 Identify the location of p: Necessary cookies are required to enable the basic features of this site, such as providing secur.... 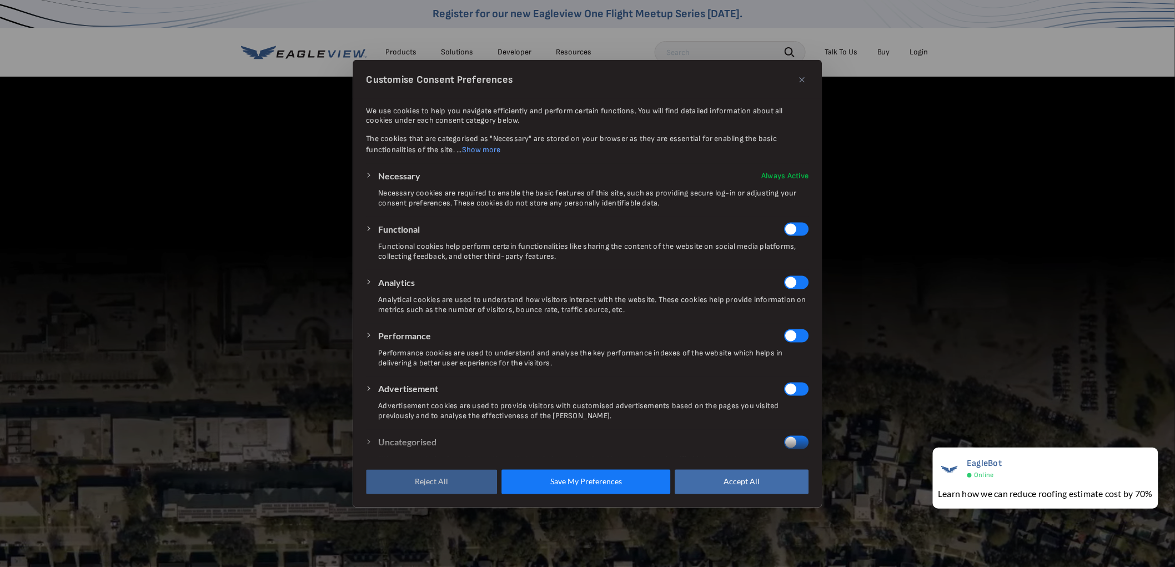
(594, 198).